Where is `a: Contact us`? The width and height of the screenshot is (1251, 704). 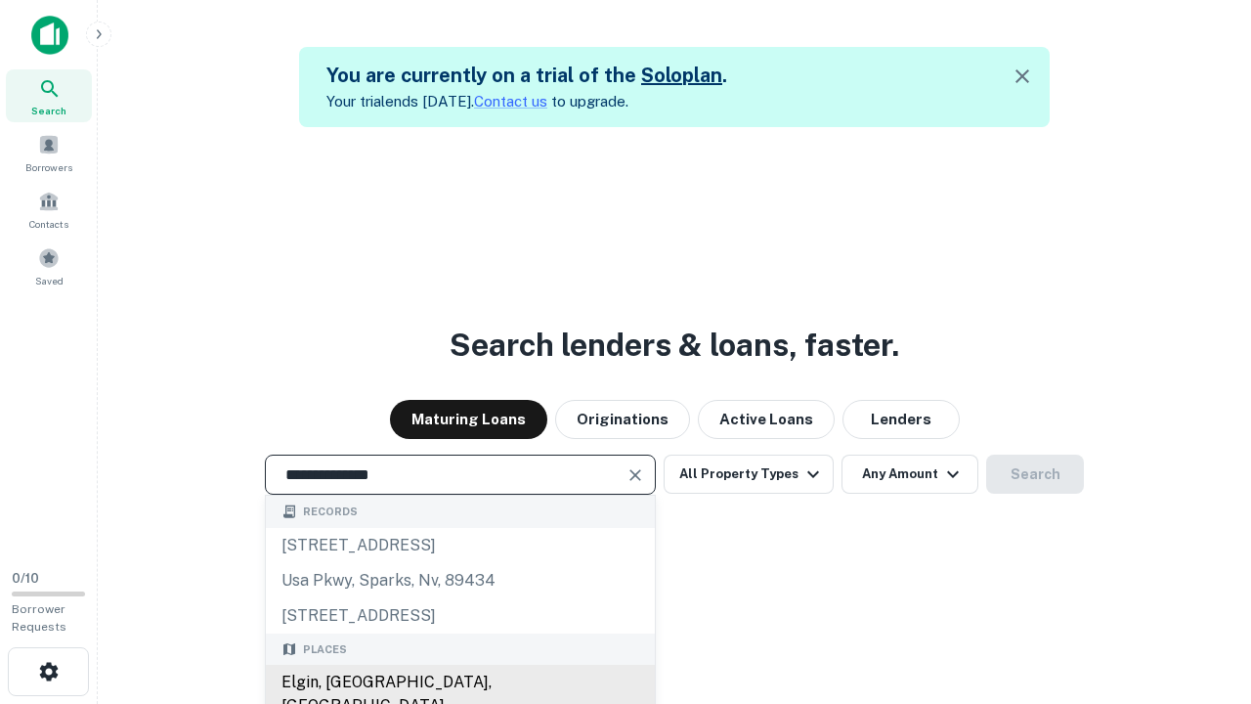 a: Contact us is located at coordinates (510, 101).